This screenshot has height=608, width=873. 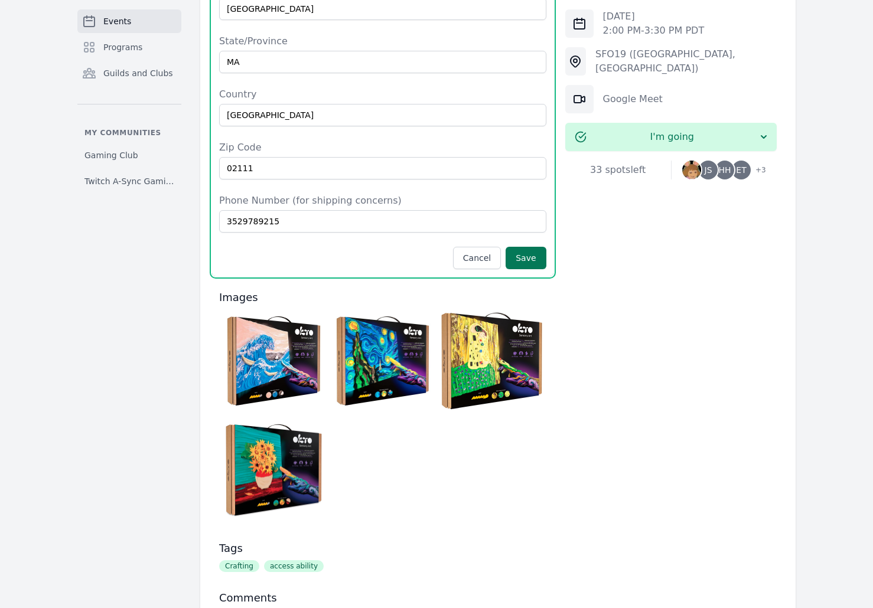 I want to click on span: HH, so click(x=724, y=170).